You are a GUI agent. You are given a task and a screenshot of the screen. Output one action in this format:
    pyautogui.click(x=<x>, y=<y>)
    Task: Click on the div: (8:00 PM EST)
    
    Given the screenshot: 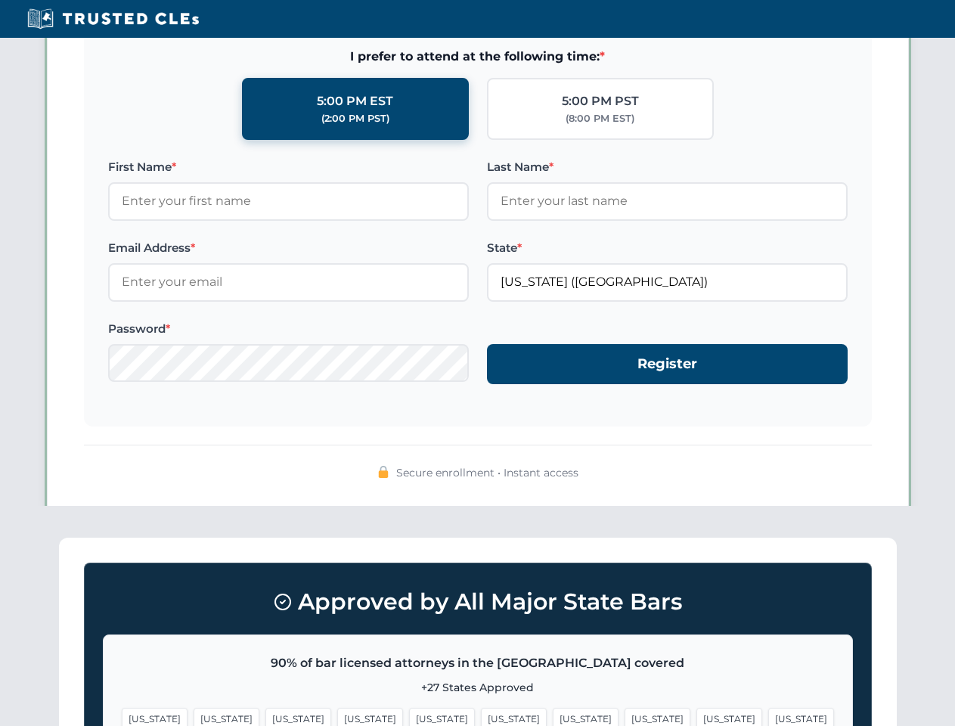 What is the action you would take?
    pyautogui.click(x=599, y=119)
    